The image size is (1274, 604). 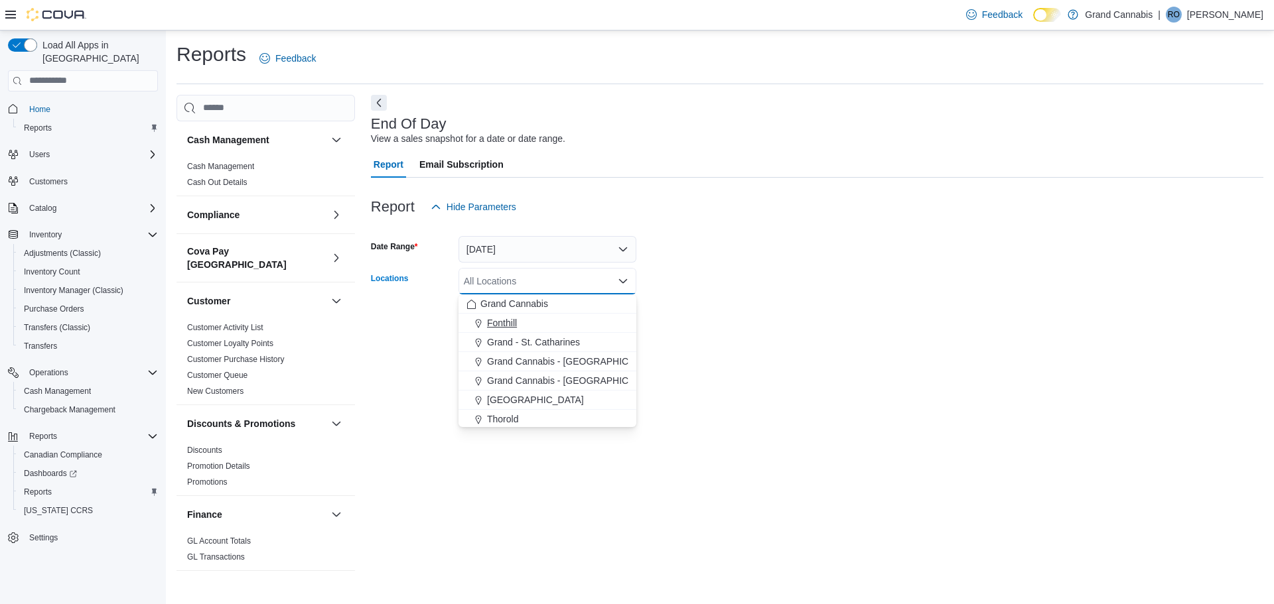 What do you see at coordinates (83, 338) in the screenshot?
I see `nav: Complex example` at bounding box center [83, 338].